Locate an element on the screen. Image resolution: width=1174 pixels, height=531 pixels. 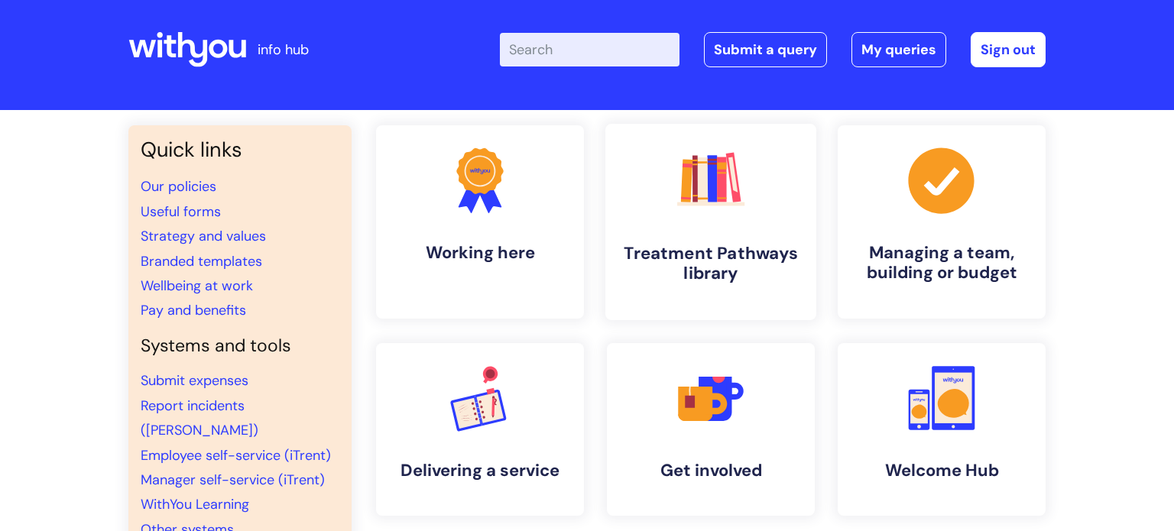
a: Delivering a service is located at coordinates (480, 430).